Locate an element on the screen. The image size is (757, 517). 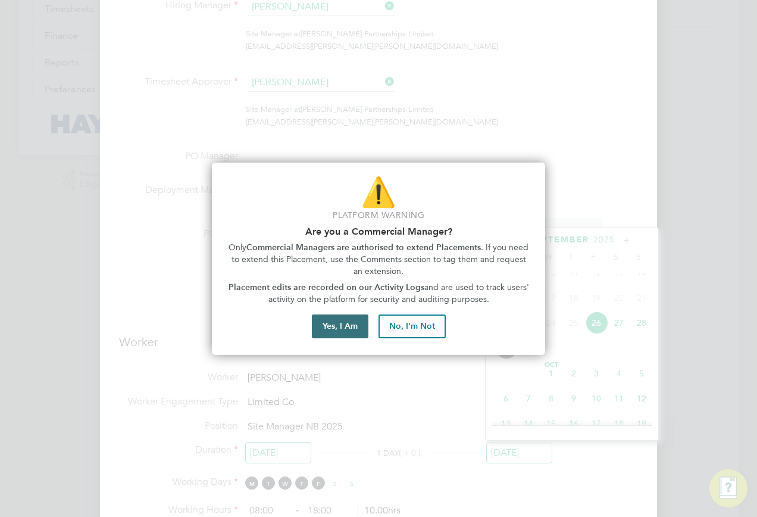
span: . If you need to extend this Placement, use the Comments section to tag them and request an exten... is located at coordinates (381, 259).